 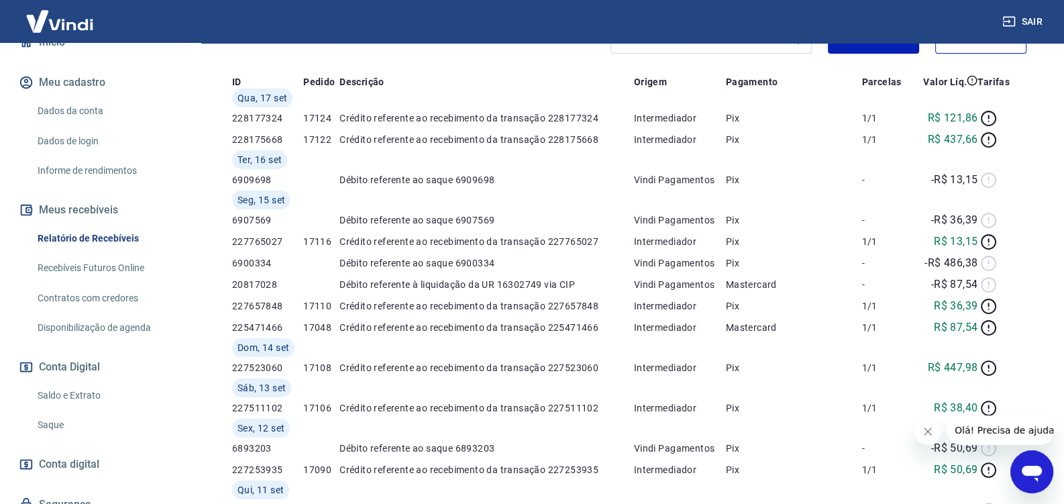 I want to click on a: Conta digital, so click(x=100, y=464).